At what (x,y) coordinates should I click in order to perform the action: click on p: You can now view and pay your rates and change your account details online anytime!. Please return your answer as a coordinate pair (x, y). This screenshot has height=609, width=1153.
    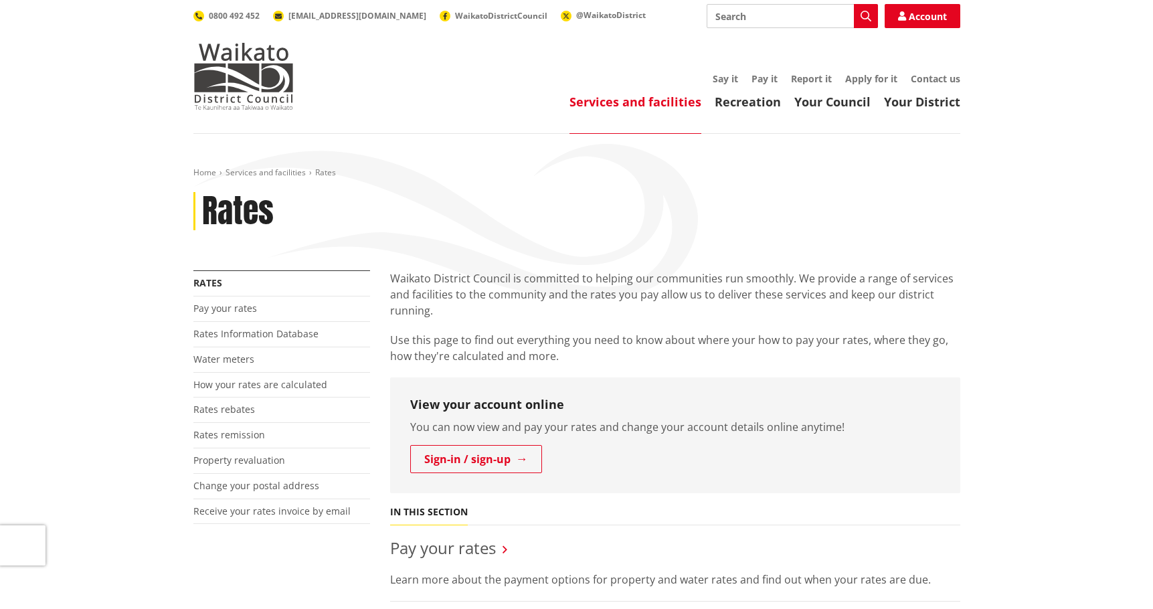
    Looking at the image, I should click on (675, 427).